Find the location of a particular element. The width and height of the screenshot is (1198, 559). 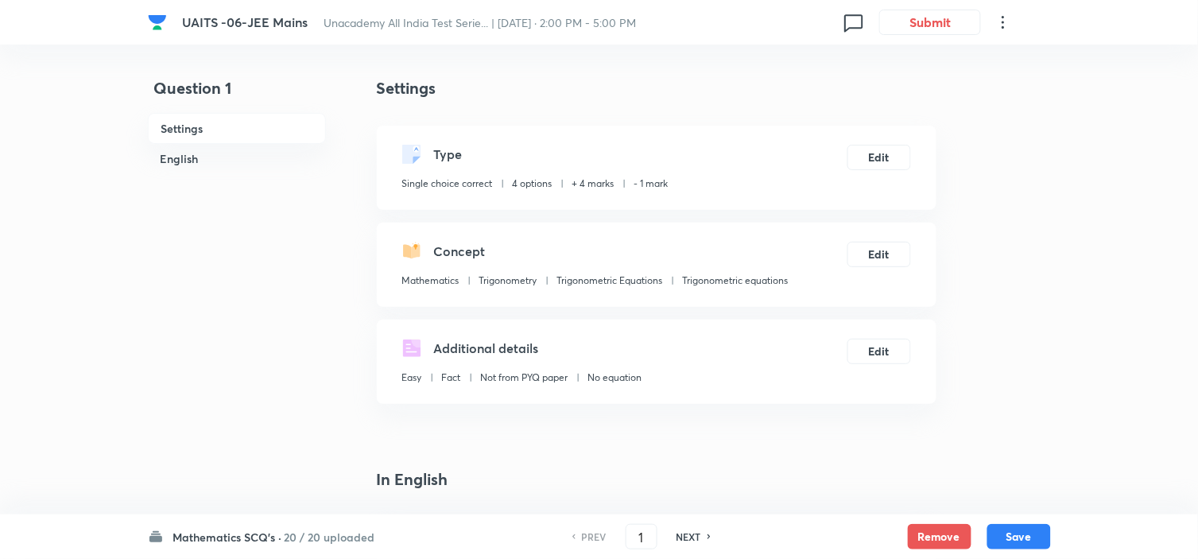

p: - 1 mark is located at coordinates (651, 184).